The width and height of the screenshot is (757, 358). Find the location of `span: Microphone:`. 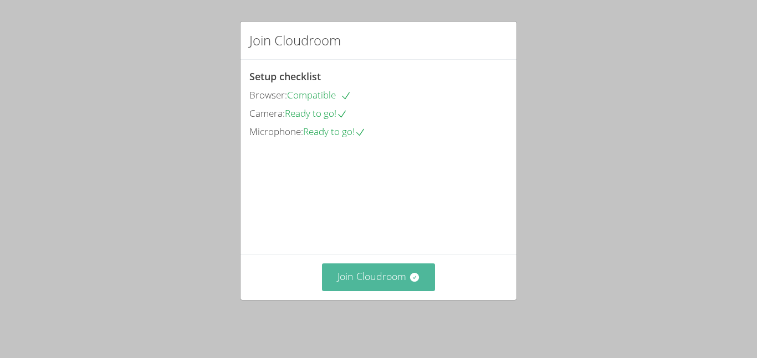

span: Microphone: is located at coordinates (276, 131).